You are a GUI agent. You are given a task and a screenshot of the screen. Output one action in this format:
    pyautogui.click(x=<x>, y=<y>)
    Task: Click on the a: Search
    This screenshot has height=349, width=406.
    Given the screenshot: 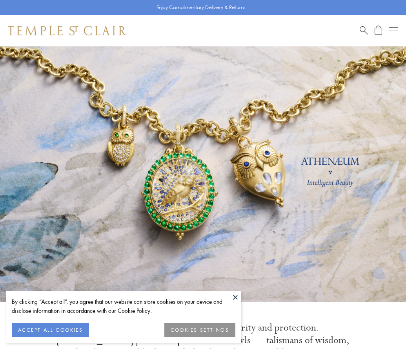 What is the action you would take?
    pyautogui.click(x=364, y=30)
    